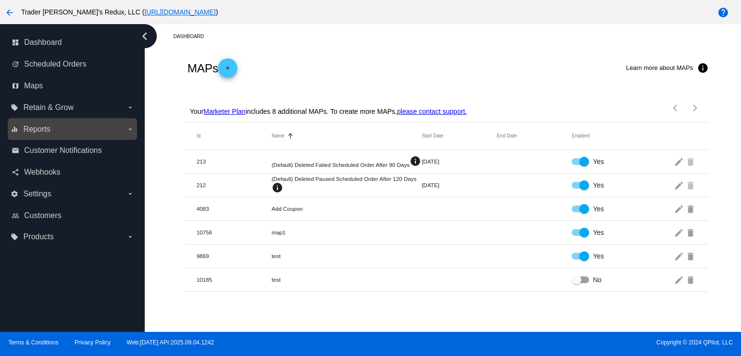 Image resolution: width=741 pixels, height=356 pixels. Describe the element at coordinates (33, 86) in the screenshot. I see `span: Maps` at that location.